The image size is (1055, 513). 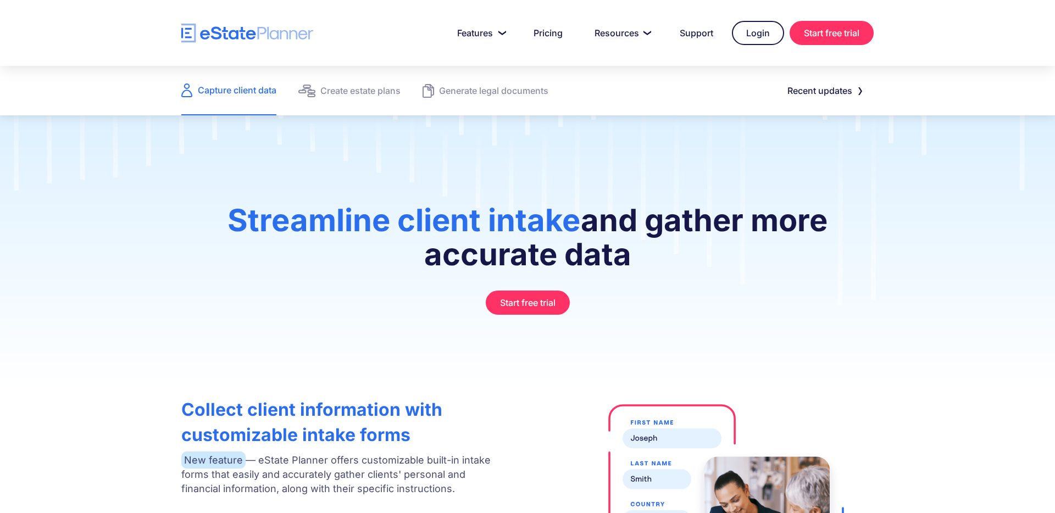 I want to click on a: Support, so click(x=696, y=33).